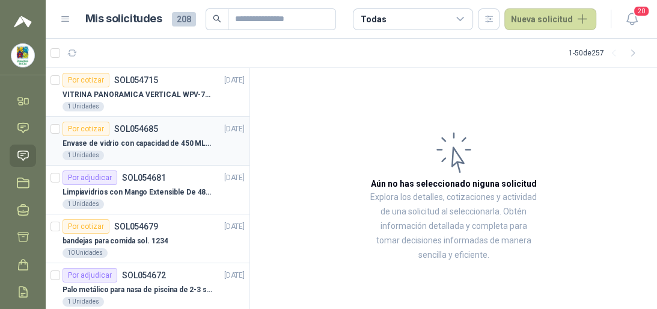 This screenshot has width=657, height=309. I want to click on button: Nueva solicitud, so click(550, 19).